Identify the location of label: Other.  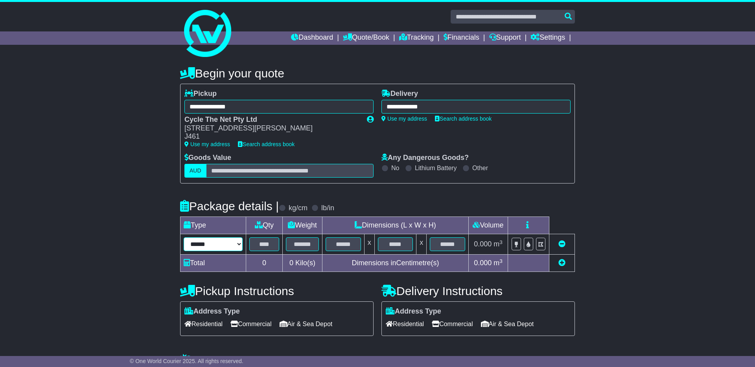
(480, 168).